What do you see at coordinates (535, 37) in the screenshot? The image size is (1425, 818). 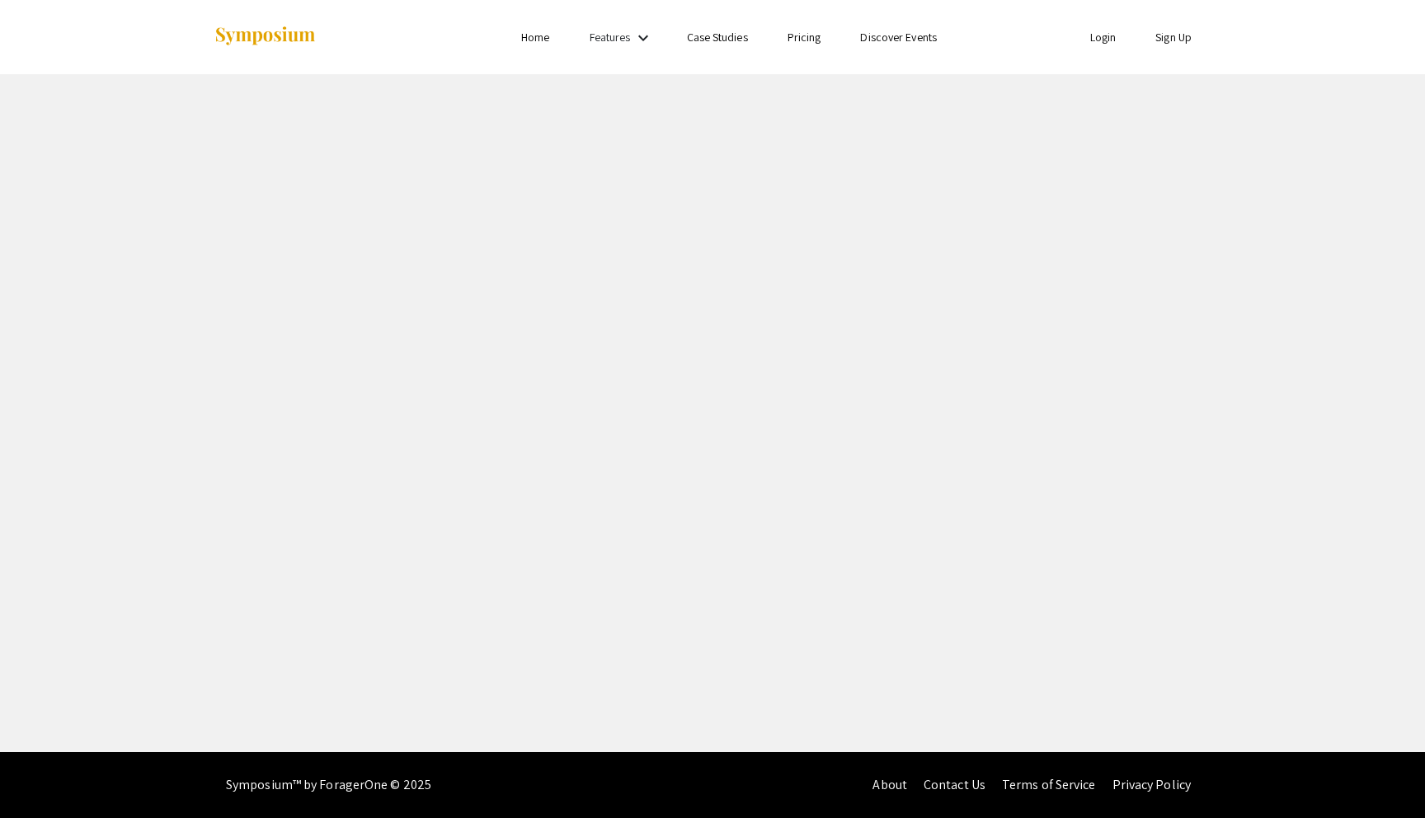 I see `a: Home` at bounding box center [535, 37].